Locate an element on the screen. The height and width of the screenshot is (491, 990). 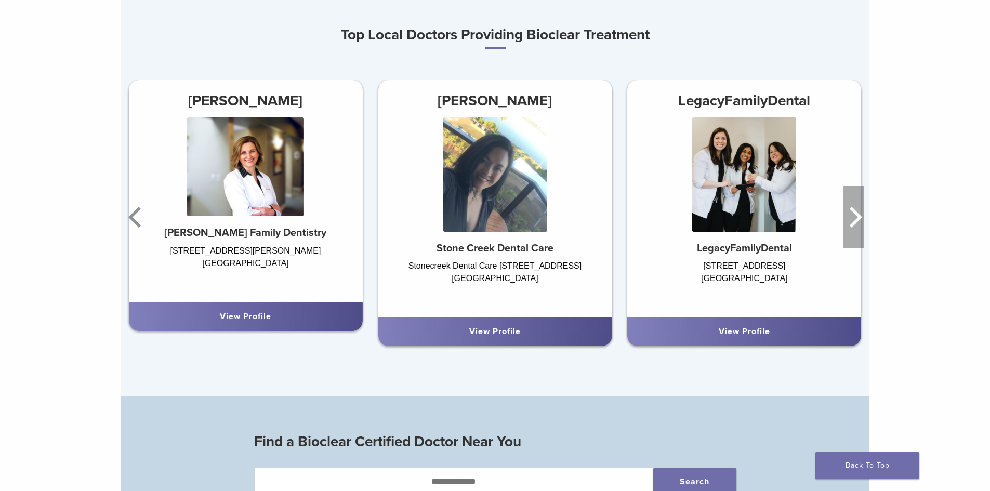
img: Dr. Anna McGuire is located at coordinates (495, 175).